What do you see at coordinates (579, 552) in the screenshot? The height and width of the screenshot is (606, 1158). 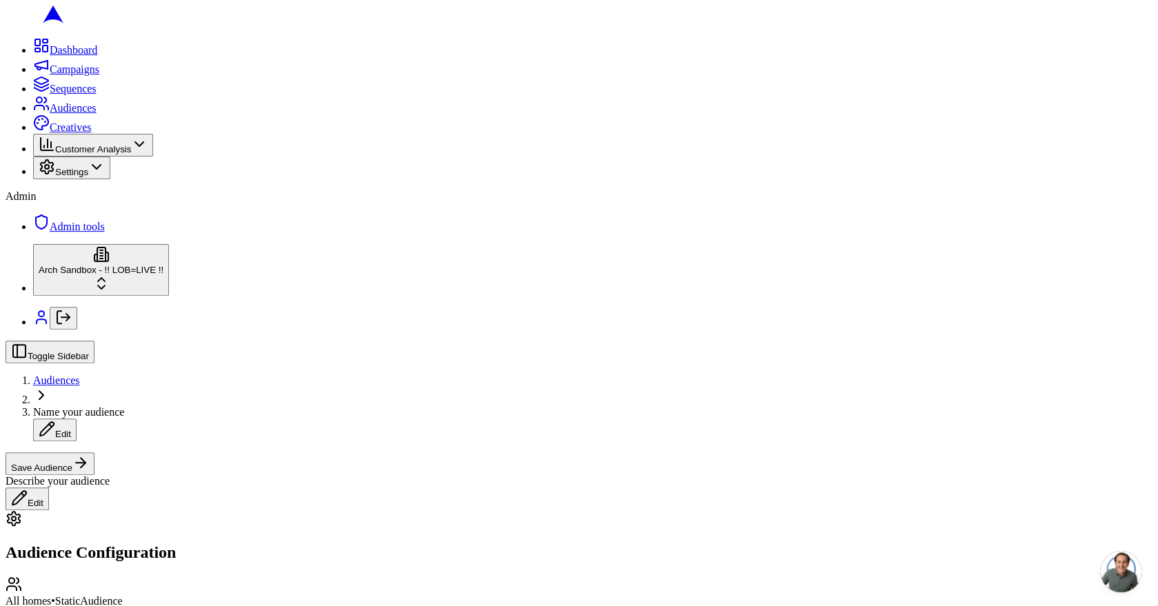 I see `h2: Audience Configuration` at bounding box center [579, 552].